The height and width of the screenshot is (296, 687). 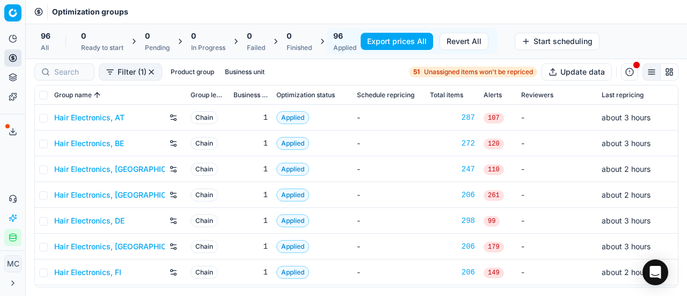 What do you see at coordinates (492, 221) in the screenshot?
I see `span: 99` at bounding box center [492, 221].